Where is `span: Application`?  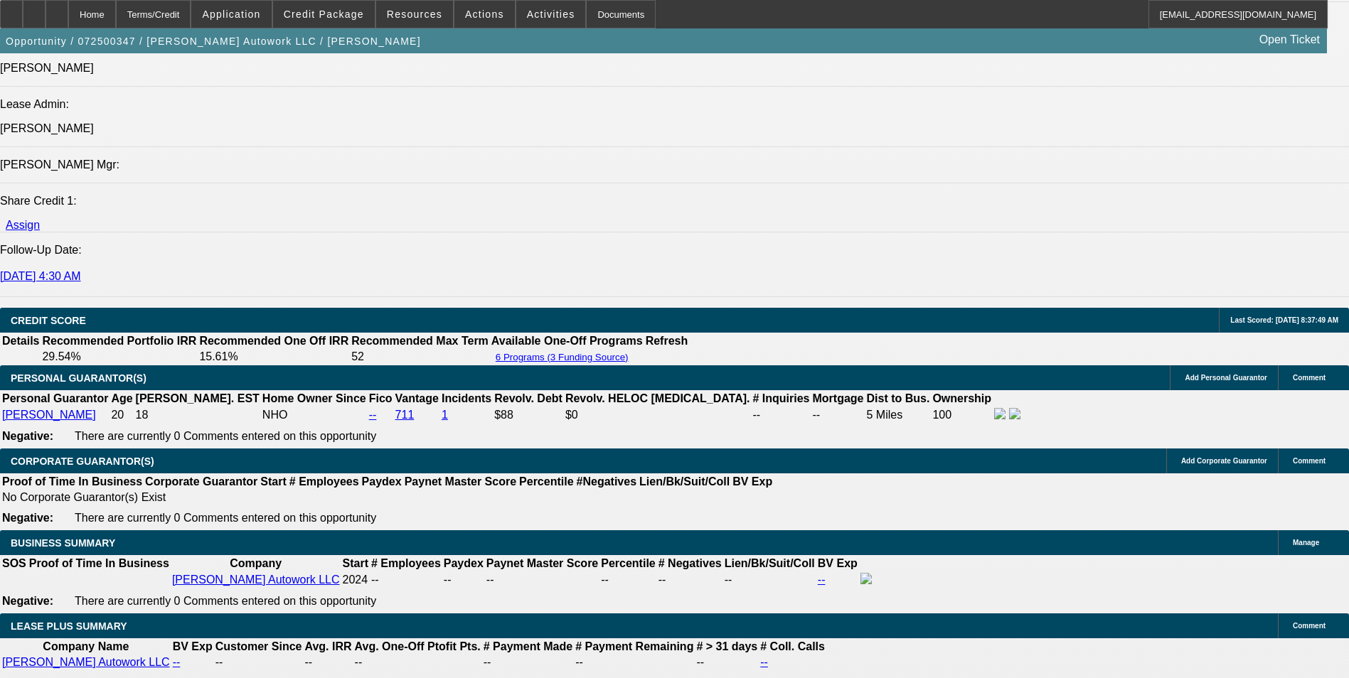 span: Application is located at coordinates (231, 14).